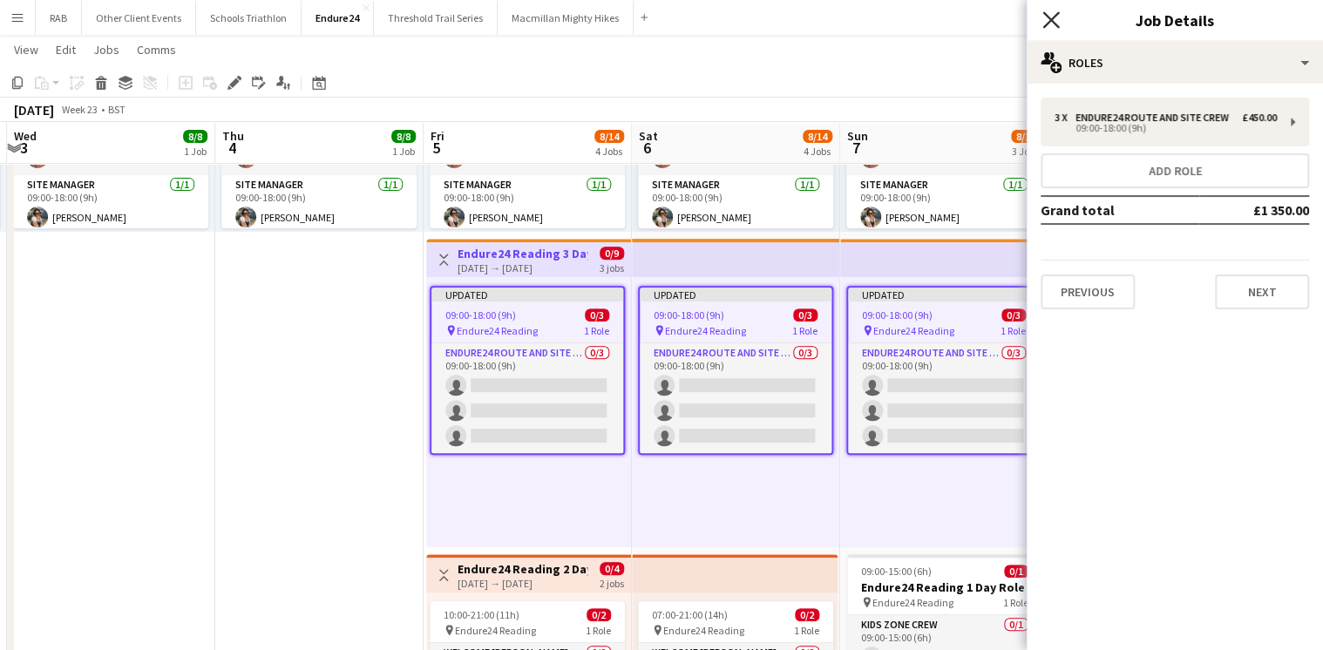 This screenshot has height=650, width=1323. I want to click on a: View, so click(26, 50).